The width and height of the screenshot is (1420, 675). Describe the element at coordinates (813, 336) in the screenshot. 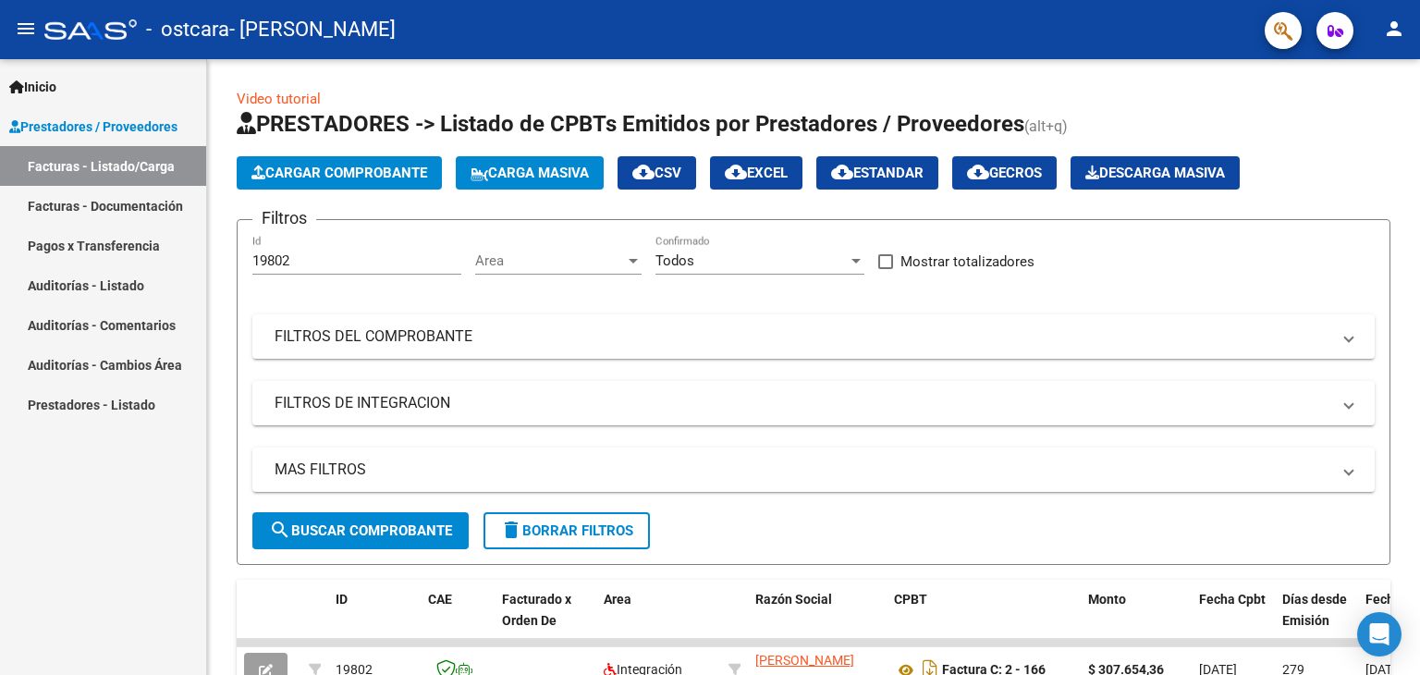

I see `mat-expansion-panel-header: FILTROS DEL COMPROBANTE` at that location.